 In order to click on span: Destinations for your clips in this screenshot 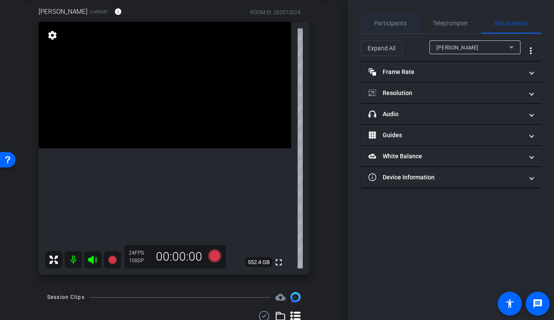, I will do `click(281, 297)`.